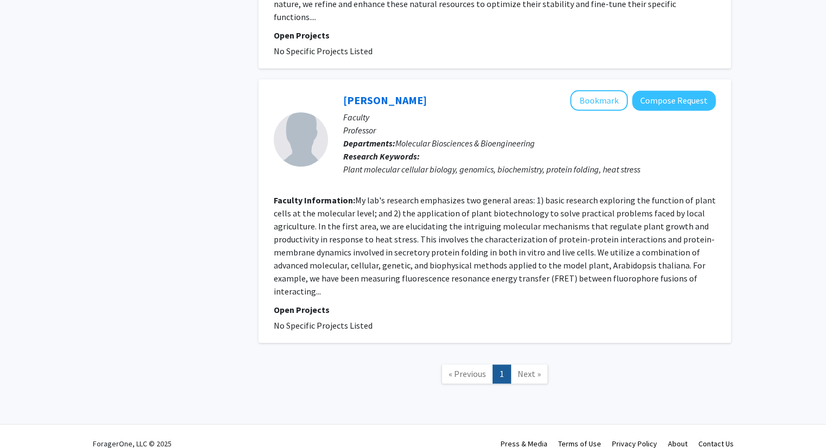 The height and width of the screenshot is (448, 826). What do you see at coordinates (529, 117) in the screenshot?
I see `p: Faculty` at bounding box center [529, 117].